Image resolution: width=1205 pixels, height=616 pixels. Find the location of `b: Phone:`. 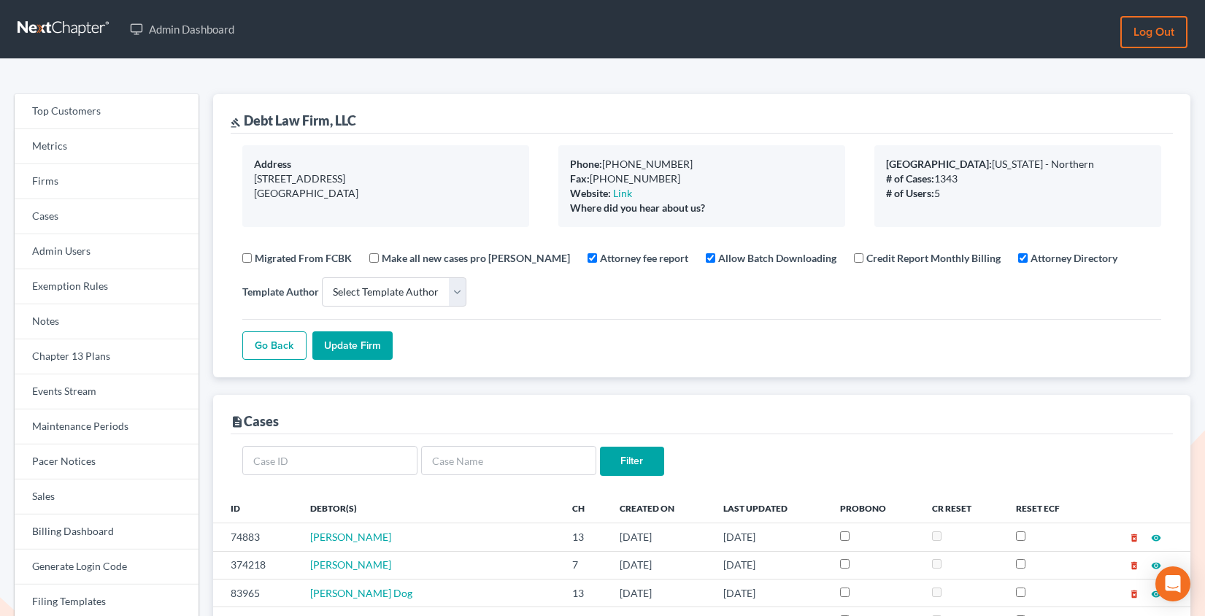

b: Phone: is located at coordinates (586, 163).